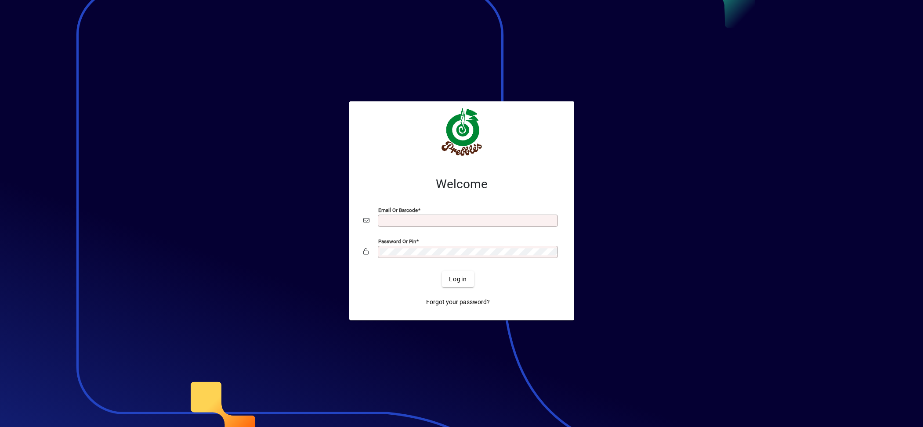 This screenshot has width=923, height=427. What do you see at coordinates (458, 302) in the screenshot?
I see `a: Forgot your password?` at bounding box center [458, 302].